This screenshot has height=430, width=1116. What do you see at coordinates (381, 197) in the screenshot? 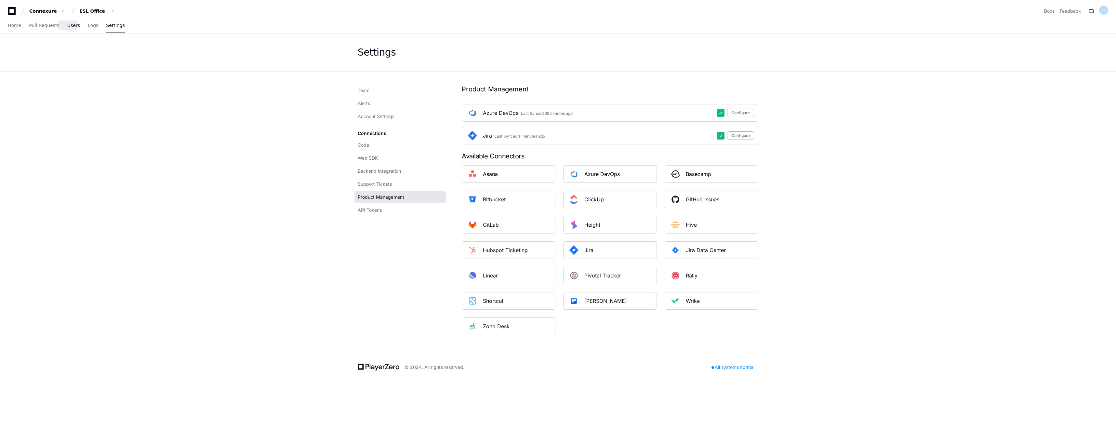
I see `span: Product Management` at bounding box center [381, 197].